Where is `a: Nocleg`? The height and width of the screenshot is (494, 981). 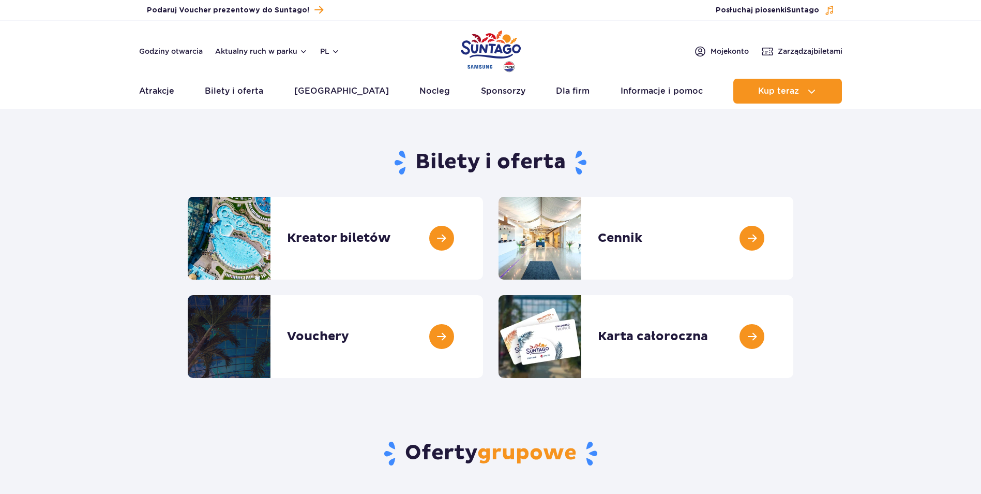 a: Nocleg is located at coordinates (435, 91).